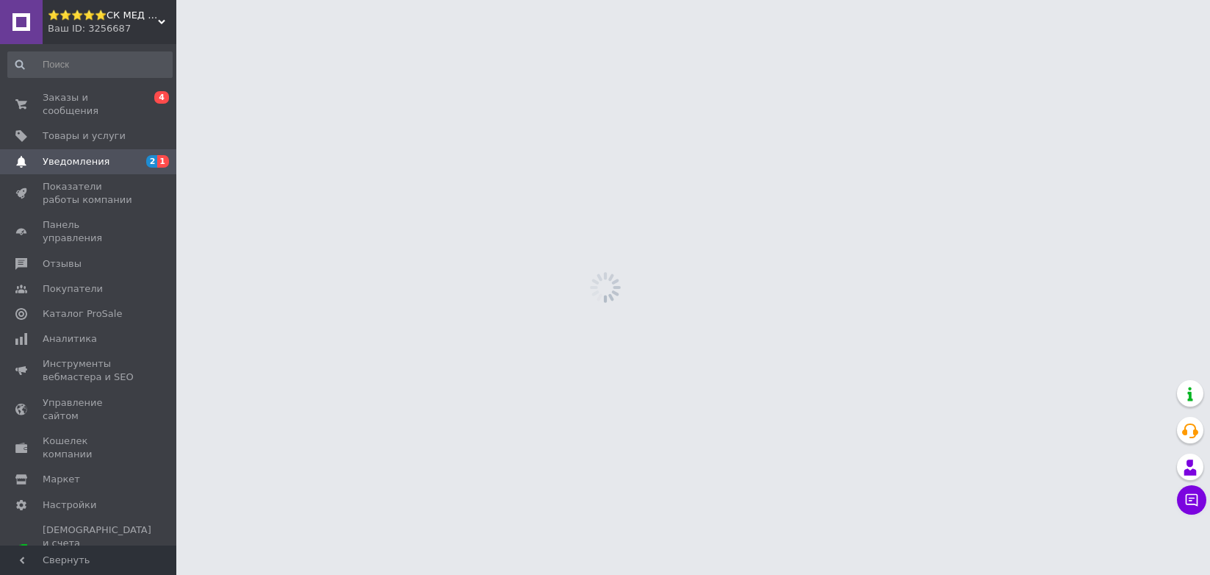  Describe the element at coordinates (61, 479) in the screenshot. I see `span: Маркет` at that location.